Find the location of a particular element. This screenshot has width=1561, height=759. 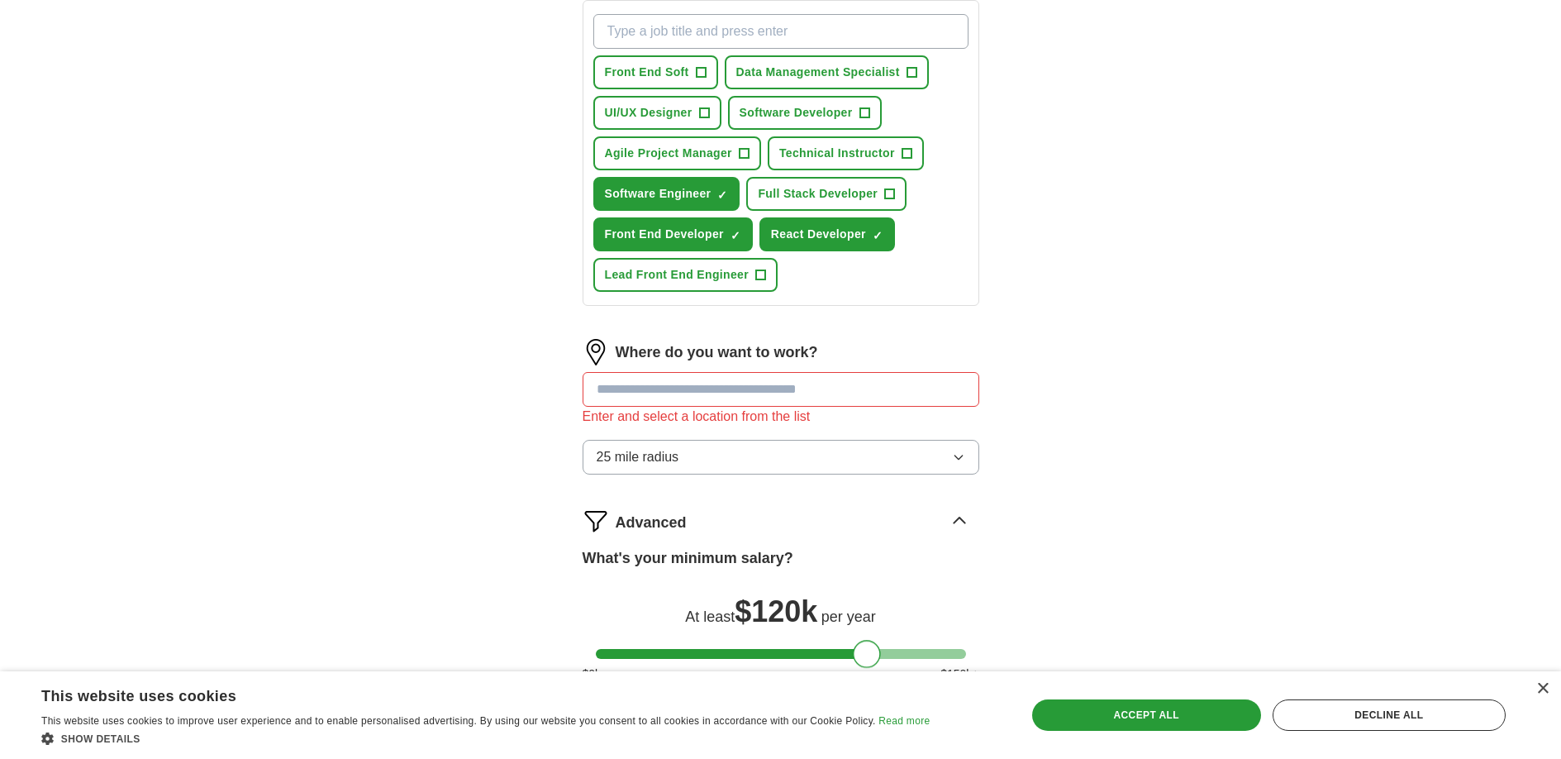

span: Front End Developer is located at coordinates (665, 234).